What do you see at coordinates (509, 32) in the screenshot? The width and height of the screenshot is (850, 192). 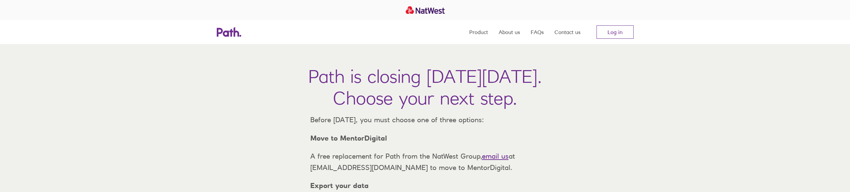 I see `a: About us` at bounding box center [509, 32].